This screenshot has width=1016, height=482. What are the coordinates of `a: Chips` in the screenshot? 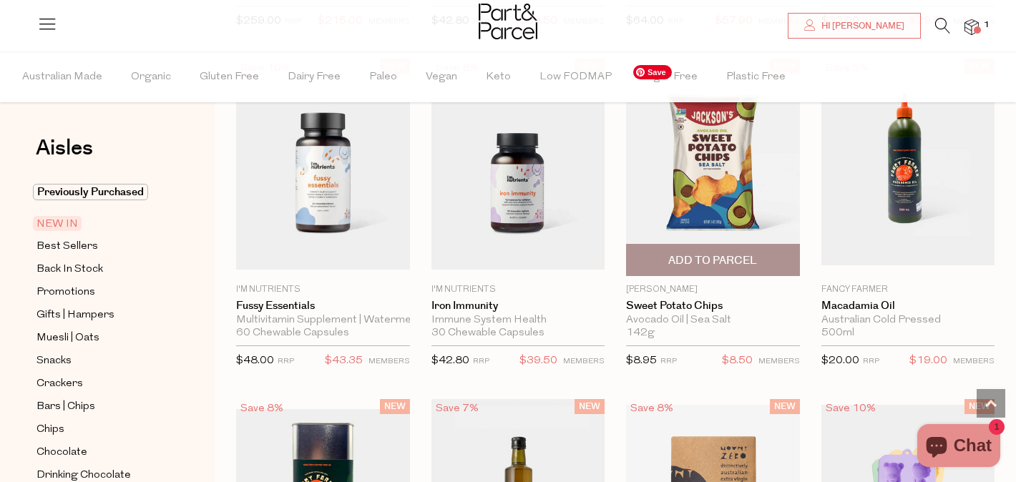 It's located at (102, 429).